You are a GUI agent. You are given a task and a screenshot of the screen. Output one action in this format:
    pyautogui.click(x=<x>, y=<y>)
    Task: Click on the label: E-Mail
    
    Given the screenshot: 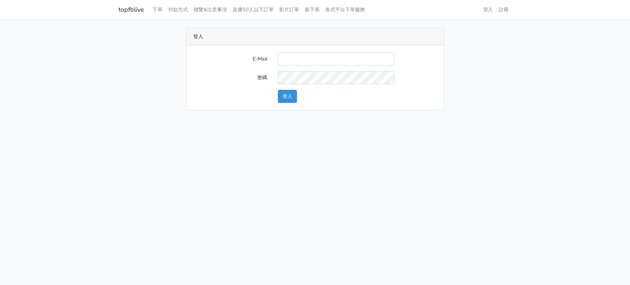 What is the action you would take?
    pyautogui.click(x=230, y=59)
    